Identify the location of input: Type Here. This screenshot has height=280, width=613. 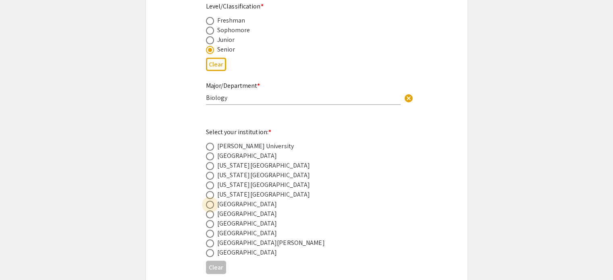
(303, 98).